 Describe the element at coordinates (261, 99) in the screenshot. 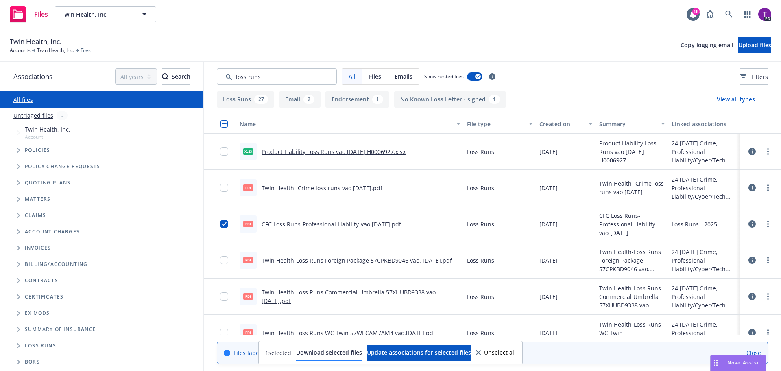

I see `div: 27` at that location.